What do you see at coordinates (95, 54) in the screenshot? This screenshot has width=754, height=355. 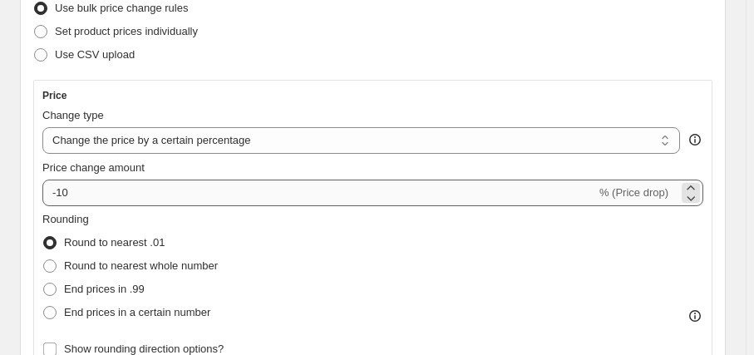 I see `span: Use CSV upload` at bounding box center [95, 54].